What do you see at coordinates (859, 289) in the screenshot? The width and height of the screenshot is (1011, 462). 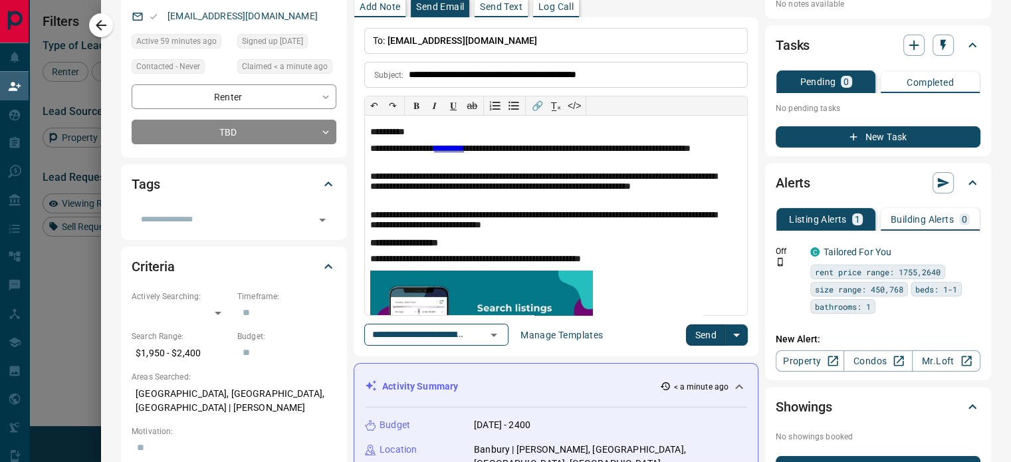 I see `span: size range: 450,768` at bounding box center [859, 289].